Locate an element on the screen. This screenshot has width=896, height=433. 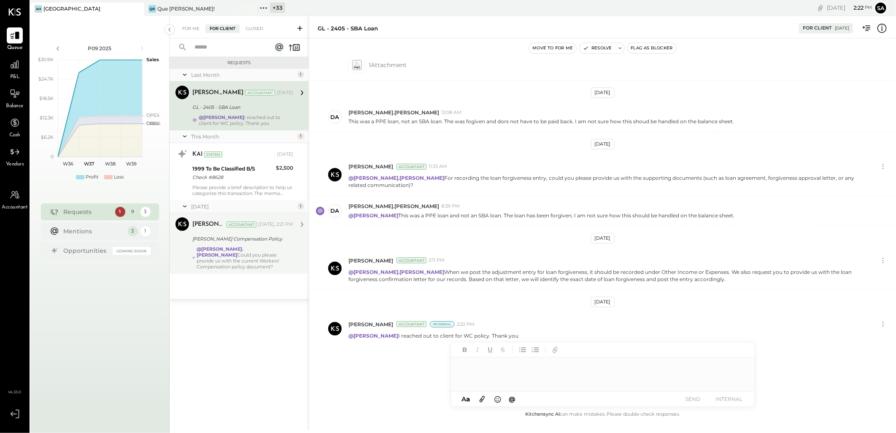
text: W36 is located at coordinates (68, 164).